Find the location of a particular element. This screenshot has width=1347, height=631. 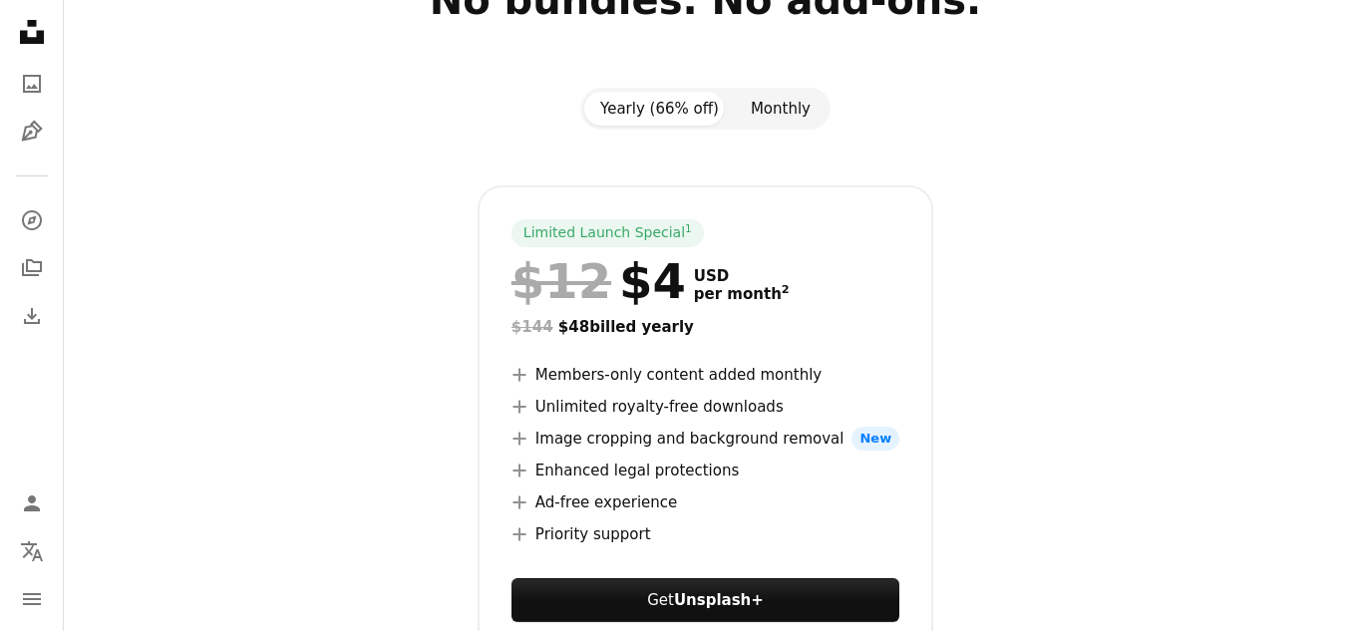

button: Language is located at coordinates (32, 551).